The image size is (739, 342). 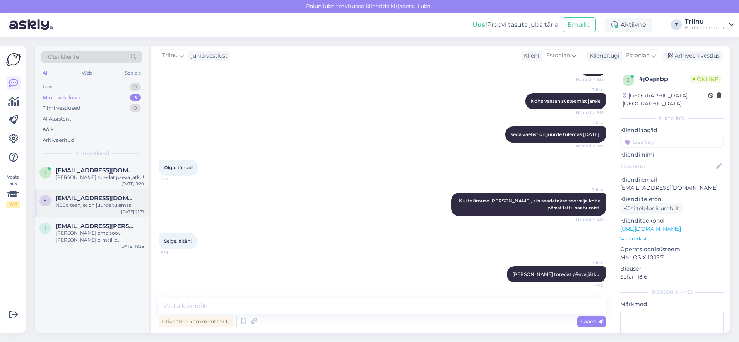 What do you see at coordinates (96, 226) in the screenshot?
I see `span: ingridpugi@gail.com` at bounding box center [96, 226].